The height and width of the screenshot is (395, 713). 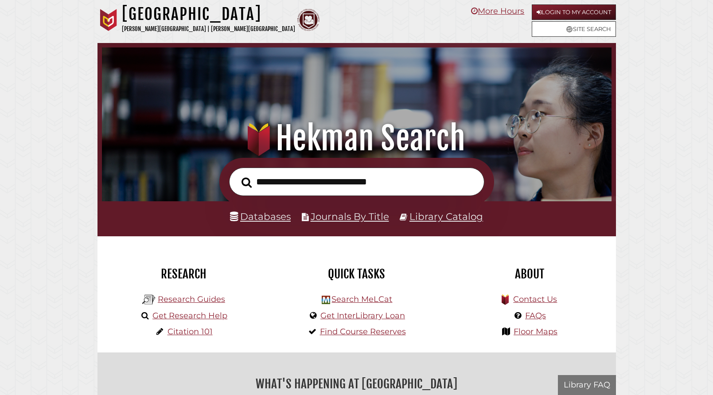 I want to click on a: Site Search, so click(x=574, y=29).